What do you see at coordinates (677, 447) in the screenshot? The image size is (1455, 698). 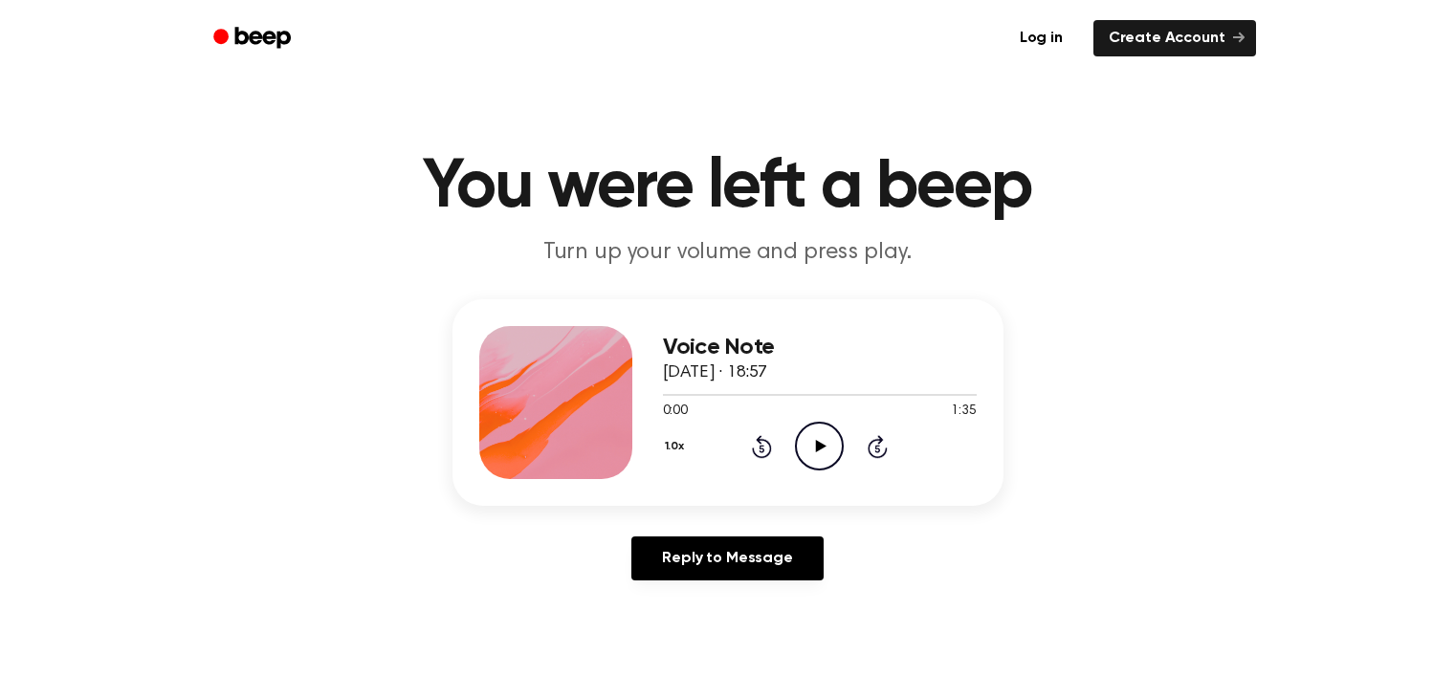 I see `button: 1.0x` at bounding box center [677, 447].